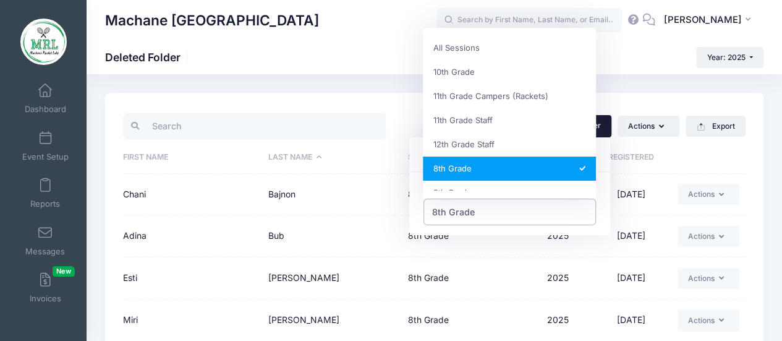  What do you see at coordinates (509, 144) in the screenshot?
I see `li: 12th Grade Staff` at bounding box center [509, 144].